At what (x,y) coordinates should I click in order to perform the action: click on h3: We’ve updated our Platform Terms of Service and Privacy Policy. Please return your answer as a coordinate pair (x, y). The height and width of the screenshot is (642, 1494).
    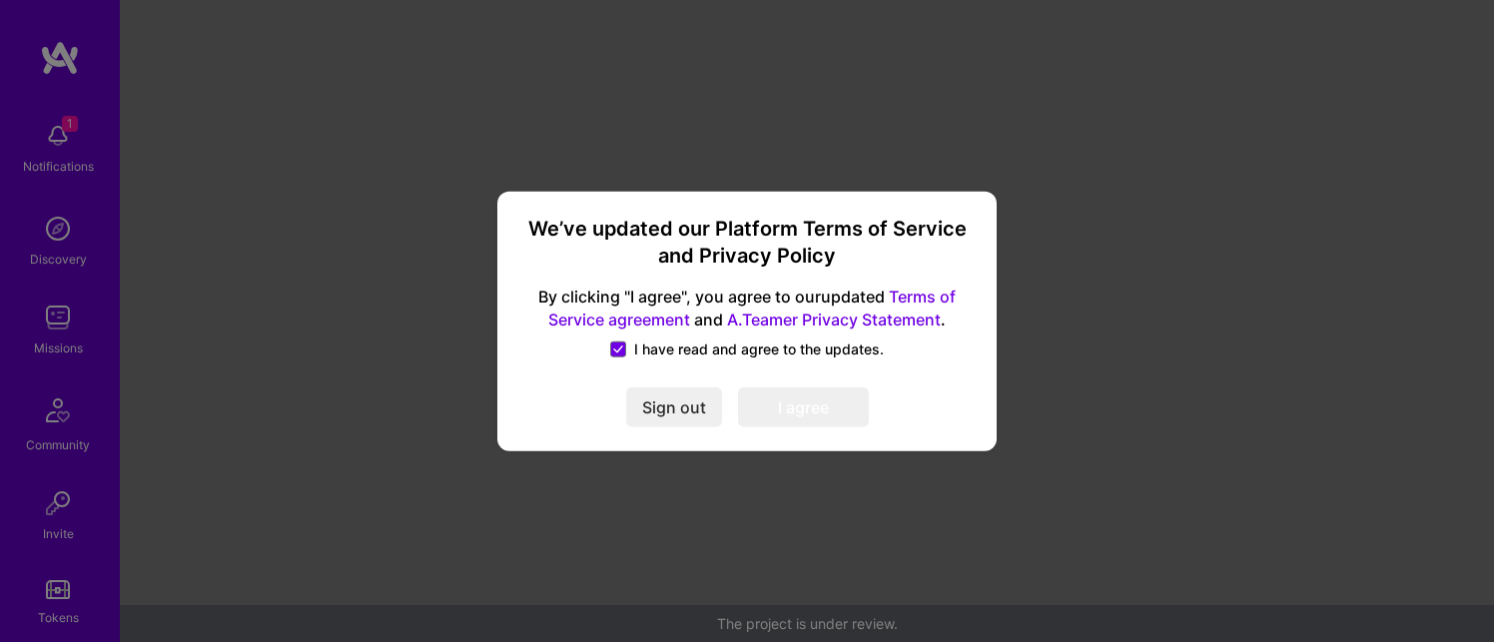
    Looking at the image, I should click on (747, 242).